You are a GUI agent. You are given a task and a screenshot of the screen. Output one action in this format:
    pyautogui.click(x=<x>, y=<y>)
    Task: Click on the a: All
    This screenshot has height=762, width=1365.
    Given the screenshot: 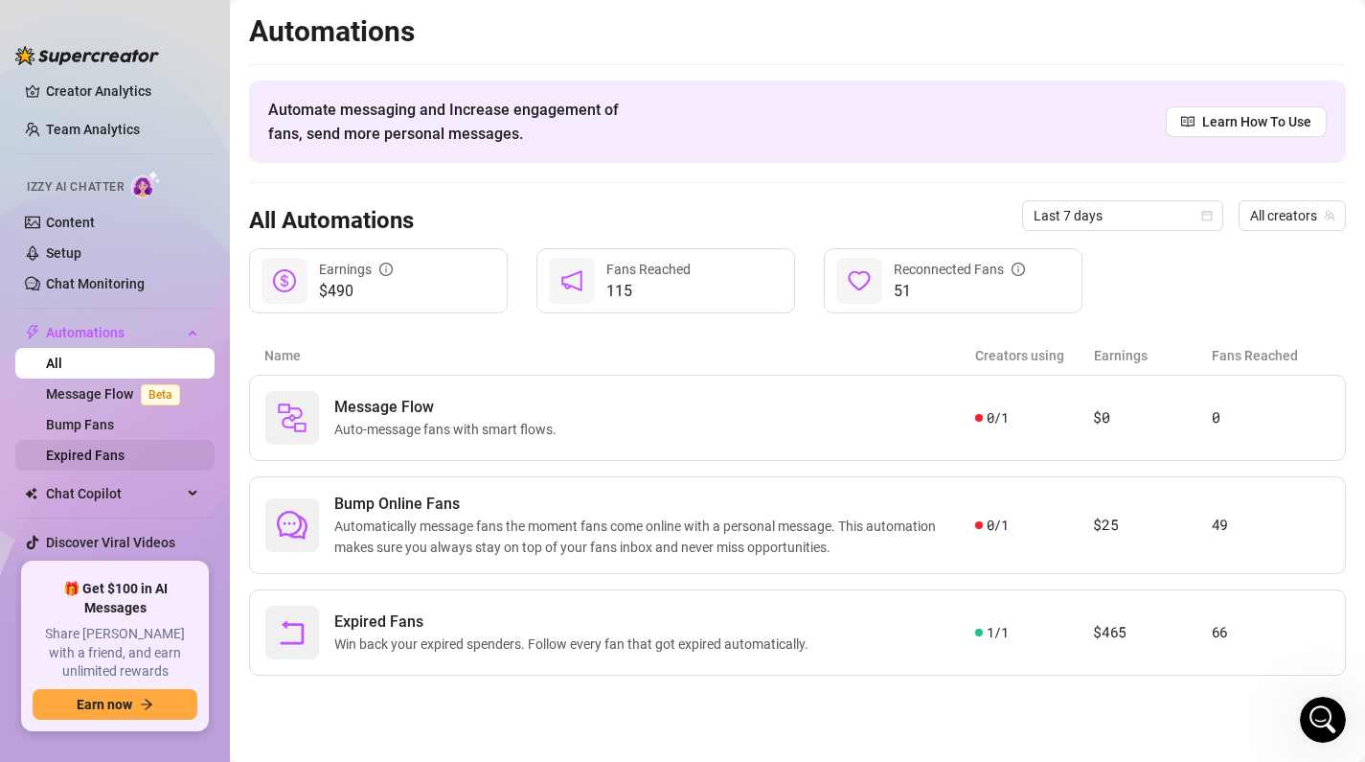 What is the action you would take?
    pyautogui.click(x=54, y=363)
    